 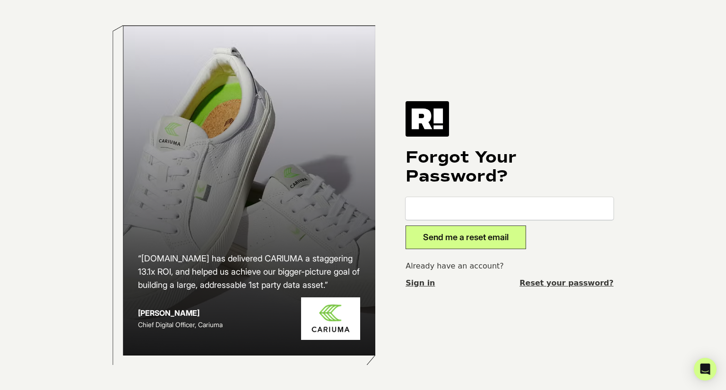 I want to click on a: Reset your password?, so click(x=566, y=283).